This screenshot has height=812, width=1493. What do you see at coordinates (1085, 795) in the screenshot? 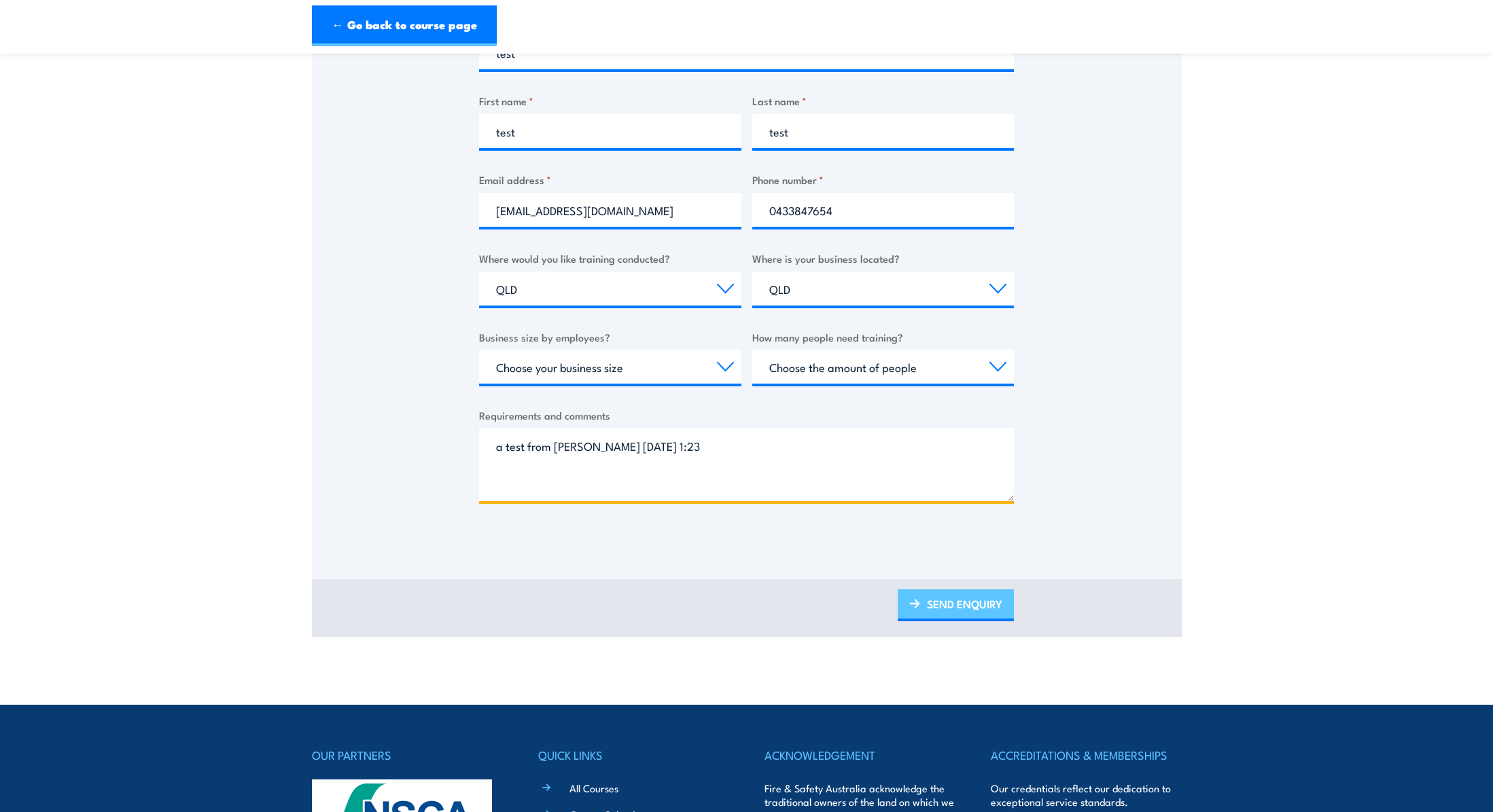
I see `p: Our credentials reflect our dedication to exceptional service standards.` at bounding box center [1085, 795].